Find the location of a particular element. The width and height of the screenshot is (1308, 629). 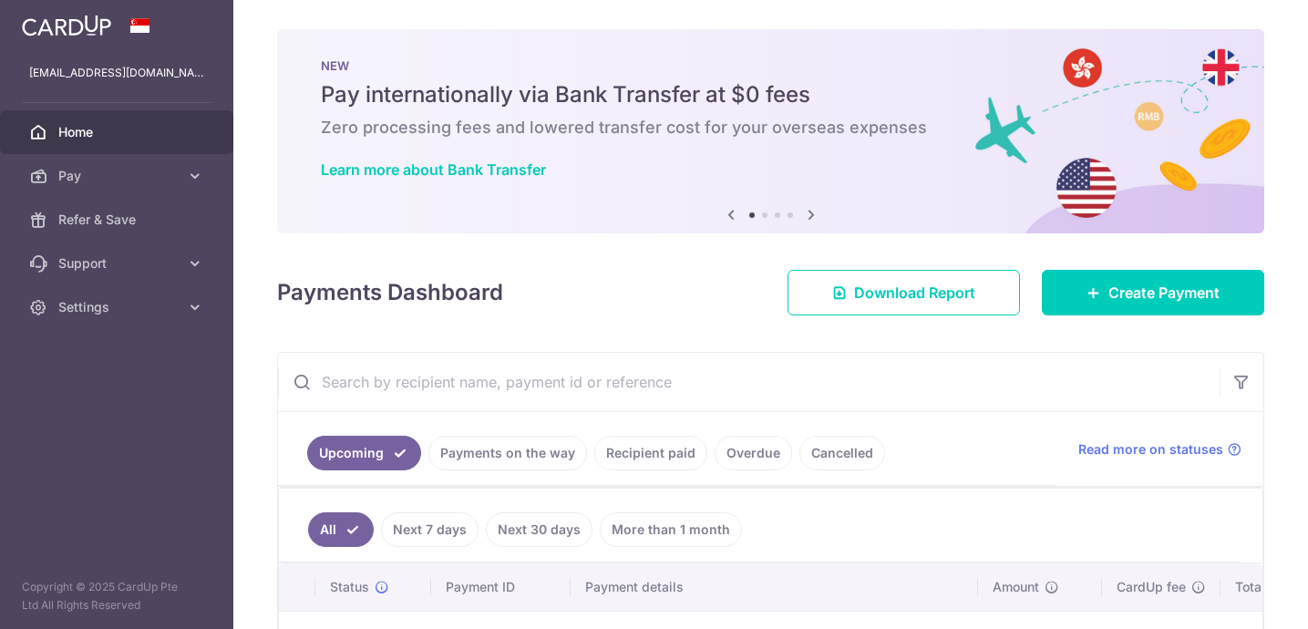

a: All is located at coordinates (341, 530).